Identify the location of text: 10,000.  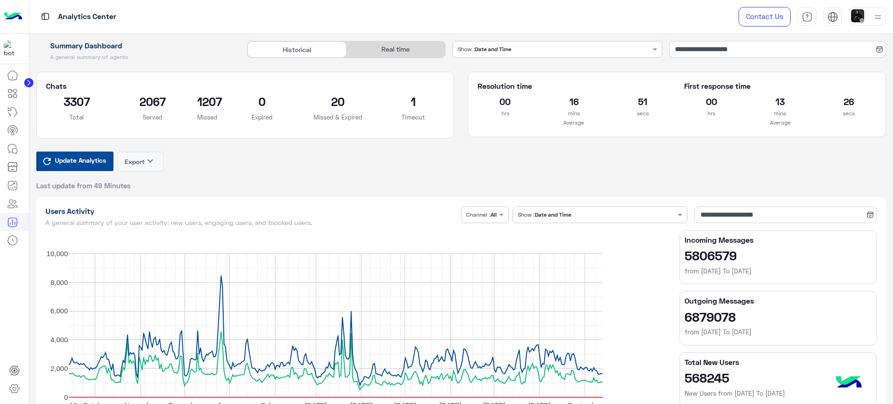
(57, 253).